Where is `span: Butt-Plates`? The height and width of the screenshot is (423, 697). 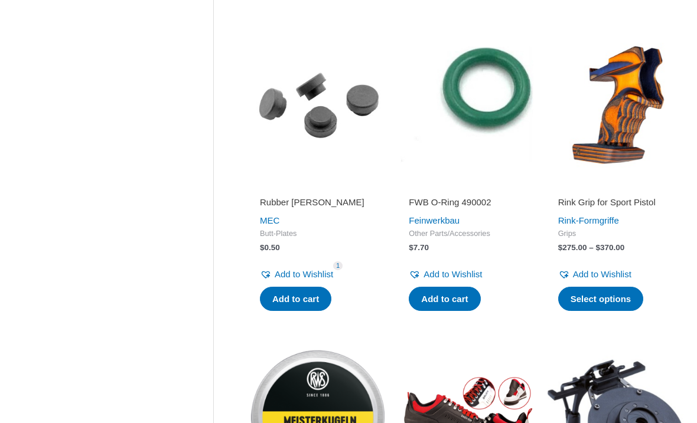 span: Butt-Plates is located at coordinates (318, 234).